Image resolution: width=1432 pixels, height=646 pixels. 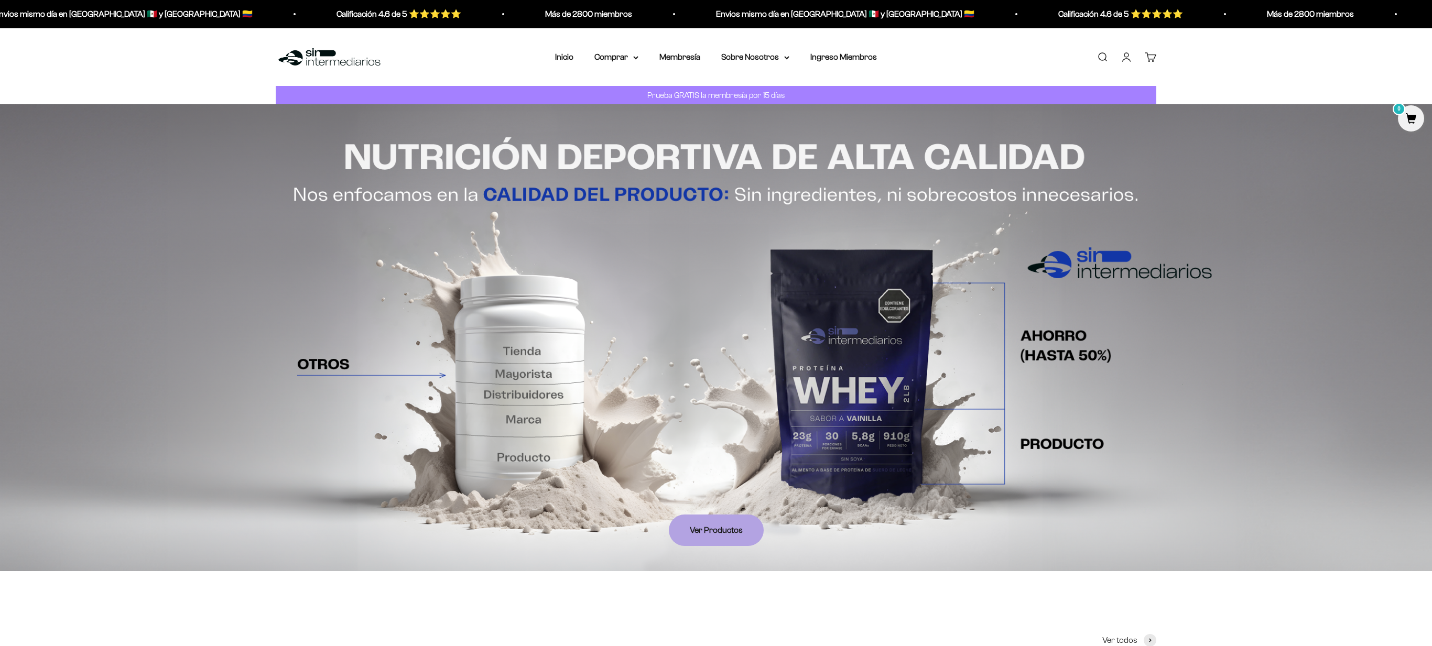 I want to click on a: Membresía, so click(x=680, y=57).